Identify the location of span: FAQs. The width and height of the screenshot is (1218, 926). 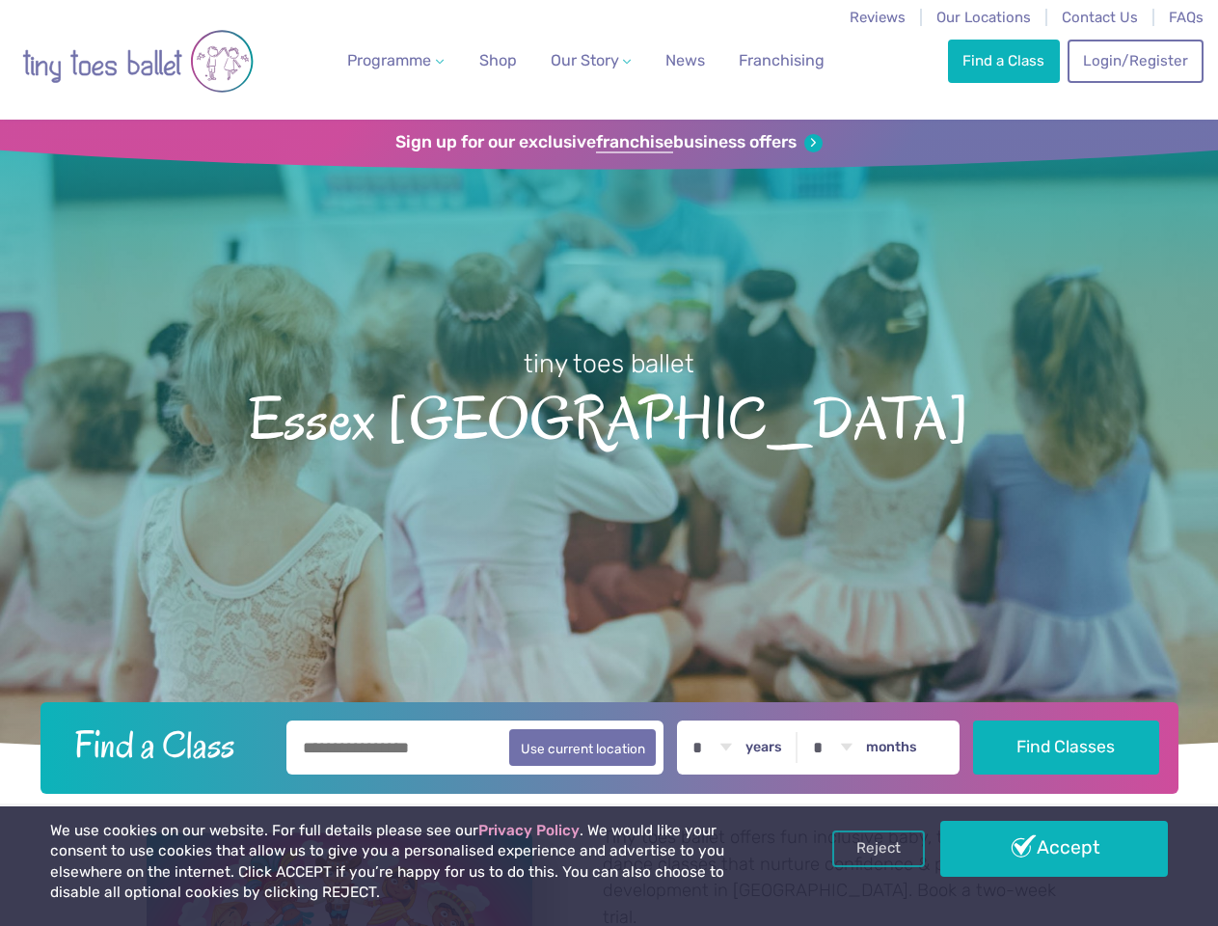
(1186, 17).